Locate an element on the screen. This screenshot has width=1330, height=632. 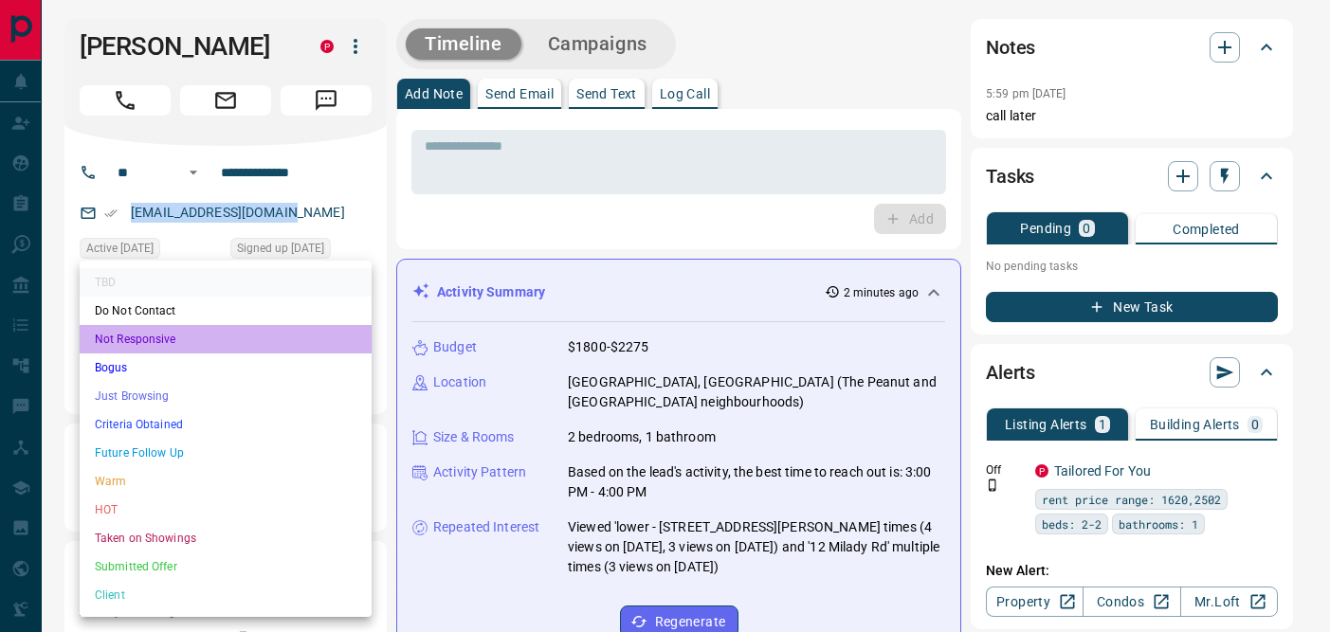
li: HOT is located at coordinates (226, 510).